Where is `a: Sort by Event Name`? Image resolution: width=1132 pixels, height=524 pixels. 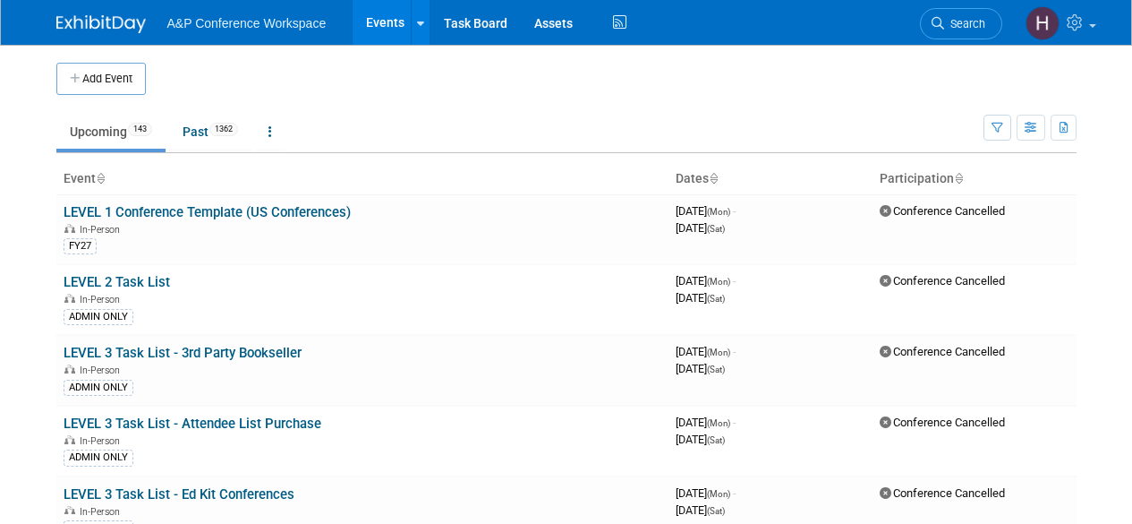
a: Sort by Event Name is located at coordinates (100, 178).